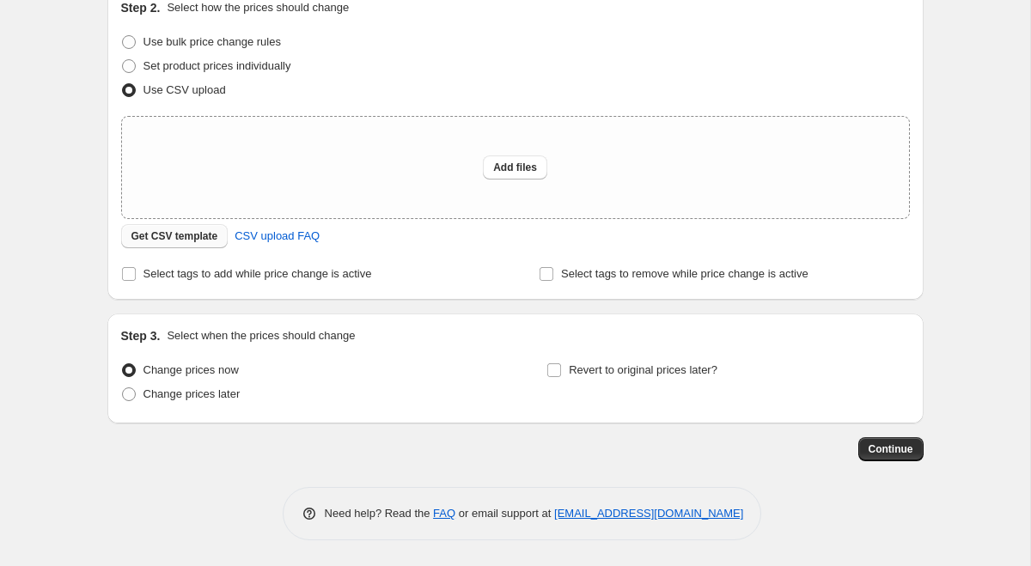 This screenshot has height=566, width=1031. Describe the element at coordinates (260, 336) in the screenshot. I see `p: Select when the prices should change` at that location.